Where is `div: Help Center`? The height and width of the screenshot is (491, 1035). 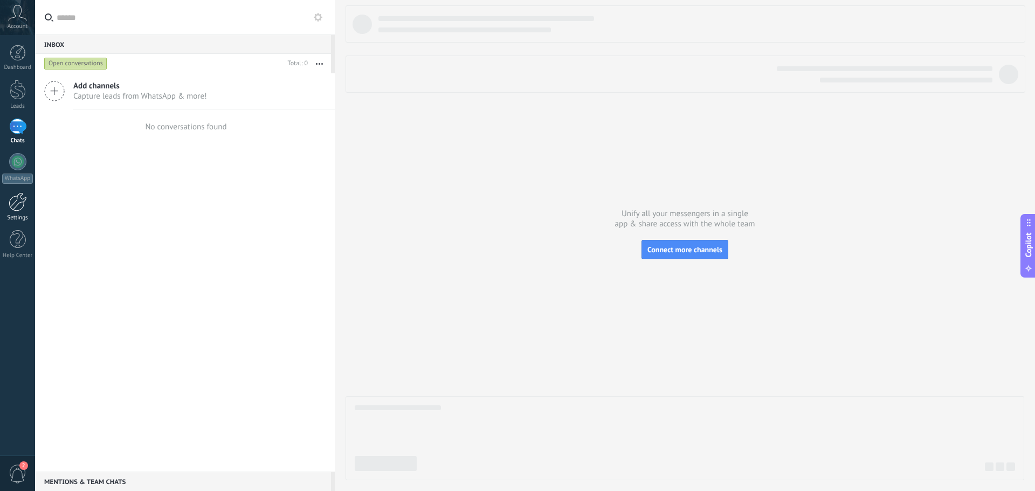 div: Help Center is located at coordinates (18, 255).